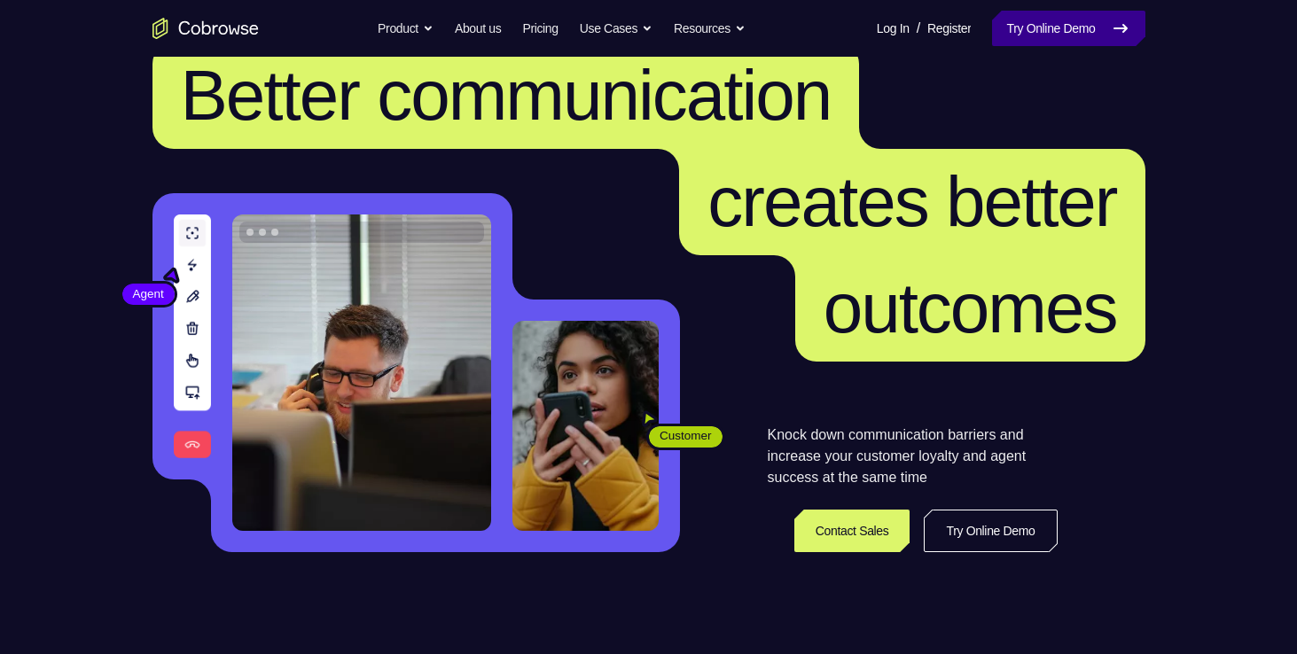  Describe the element at coordinates (709, 28) in the screenshot. I see `button: Resources` at that location.